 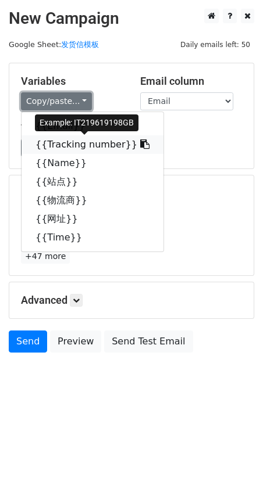 What do you see at coordinates (92, 182) in the screenshot?
I see `a: {{站点}}` at bounding box center [92, 182].